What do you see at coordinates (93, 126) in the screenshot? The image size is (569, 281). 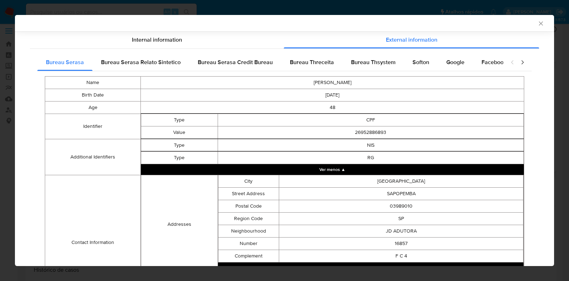 I see `td: Identifier` at bounding box center [93, 126].